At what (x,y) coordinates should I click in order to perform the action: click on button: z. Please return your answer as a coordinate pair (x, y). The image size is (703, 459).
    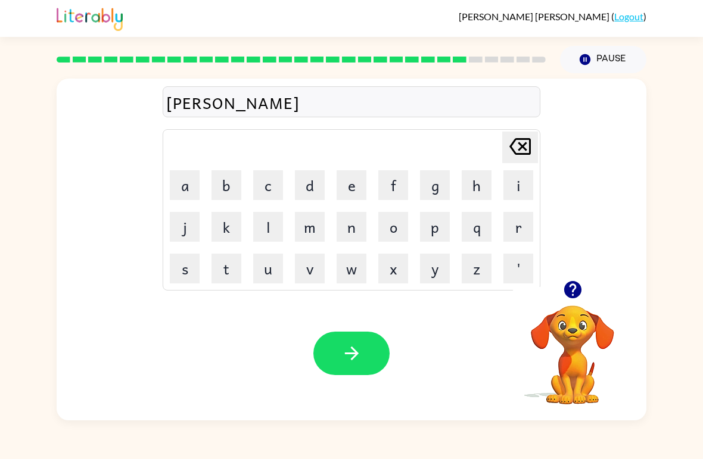
    Looking at the image, I should click on (477, 269).